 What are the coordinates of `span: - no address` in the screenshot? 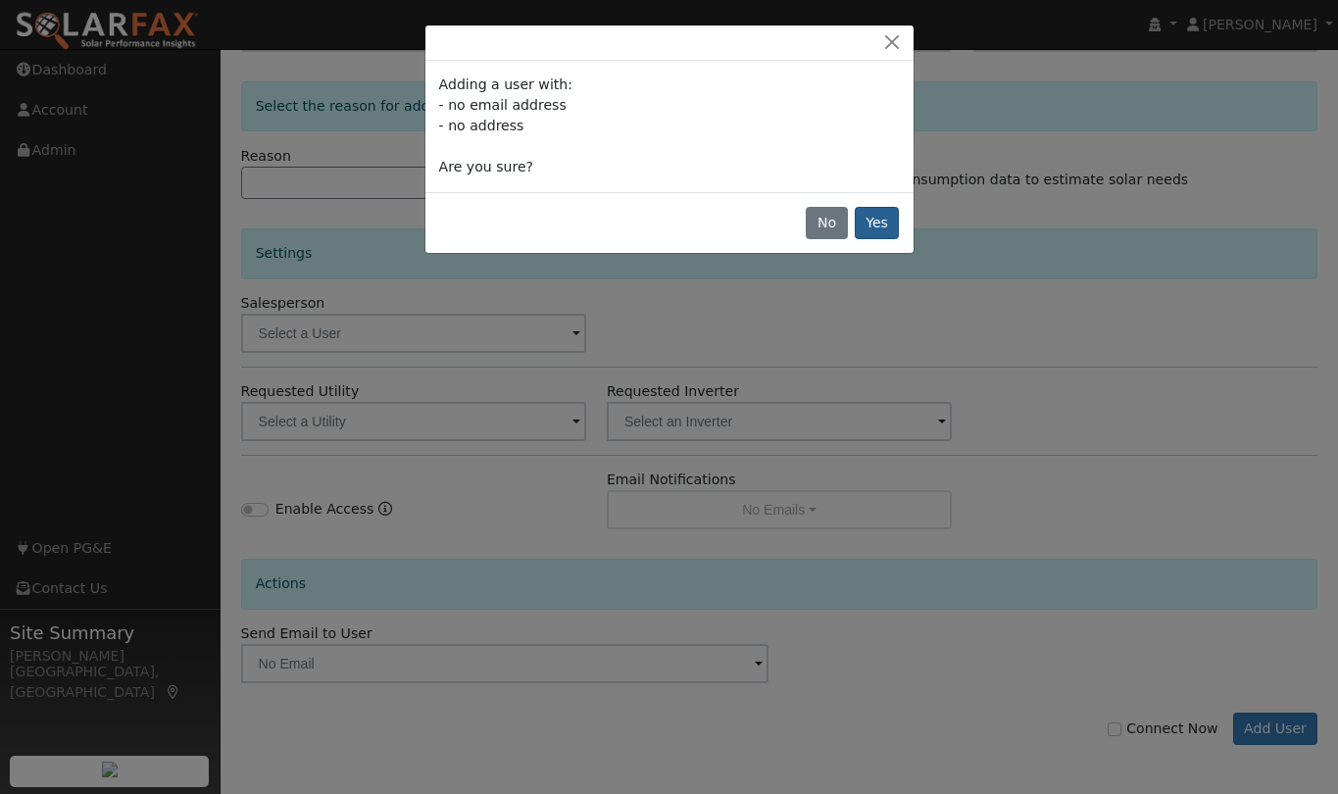 It's located at (481, 125).